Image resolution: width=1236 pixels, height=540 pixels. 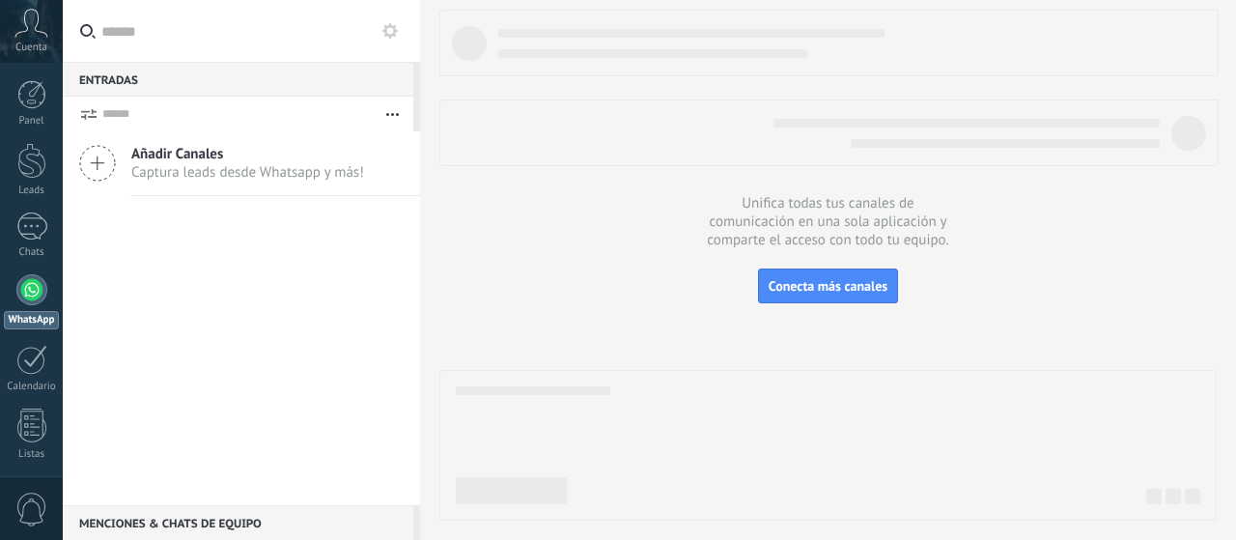 I want to click on span: Añadir Canales, so click(x=247, y=154).